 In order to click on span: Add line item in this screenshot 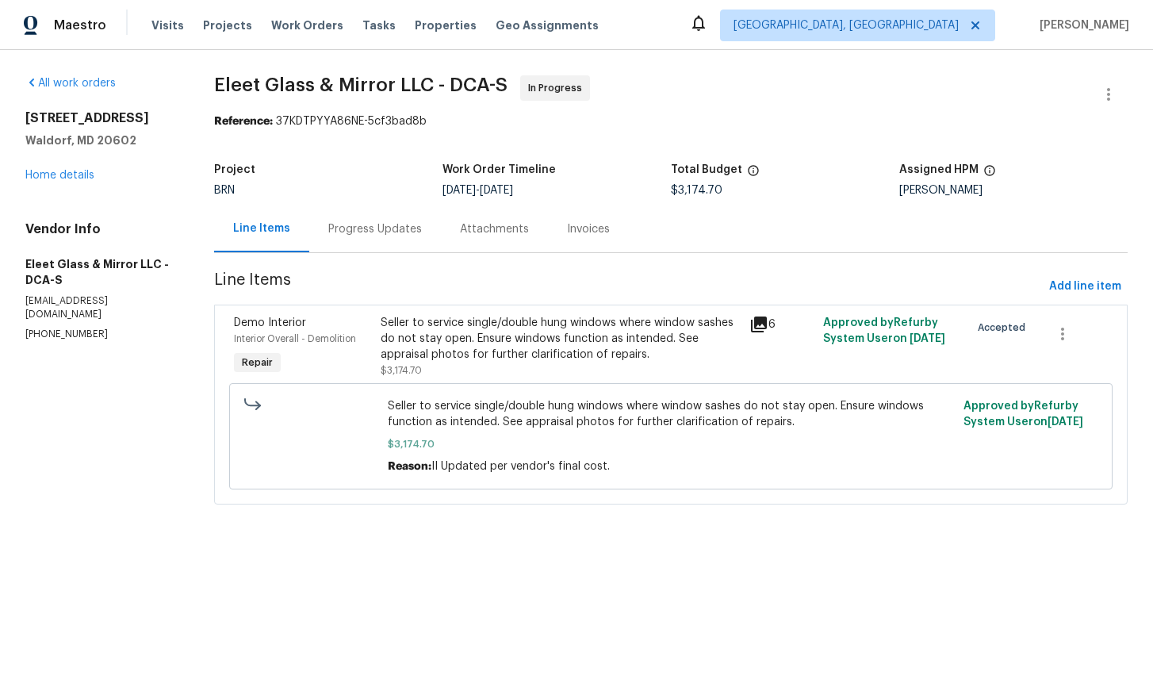, I will do `click(1085, 286)`.